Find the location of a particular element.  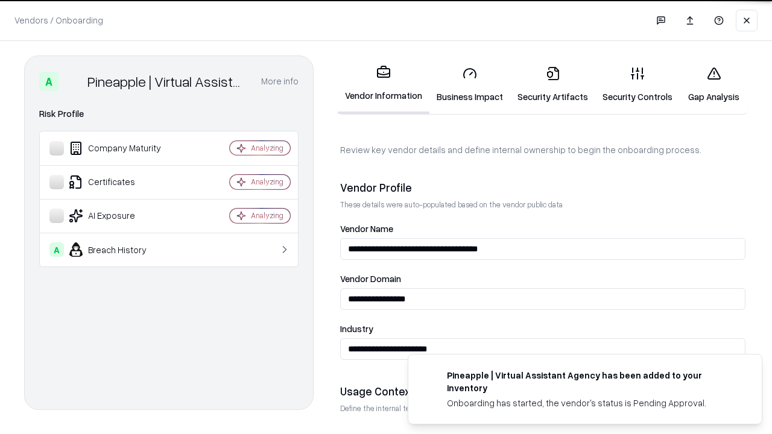

div: Pineapple | Virtual Assistant Agency is located at coordinates (167, 81).